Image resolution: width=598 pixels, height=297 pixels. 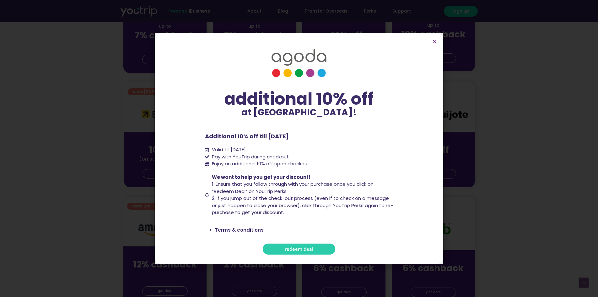 What do you see at coordinates (299, 99) in the screenshot?
I see `div: additional 10% off` at bounding box center [299, 99].